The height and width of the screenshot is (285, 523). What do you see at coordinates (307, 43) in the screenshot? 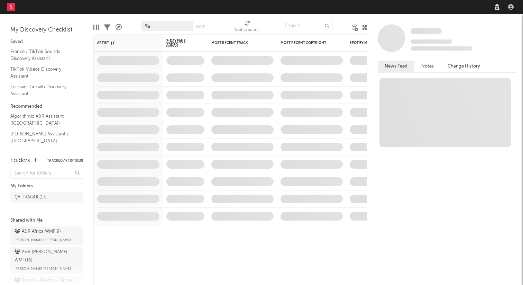
I see `div: Most Recent Copyright` at bounding box center [307, 43].